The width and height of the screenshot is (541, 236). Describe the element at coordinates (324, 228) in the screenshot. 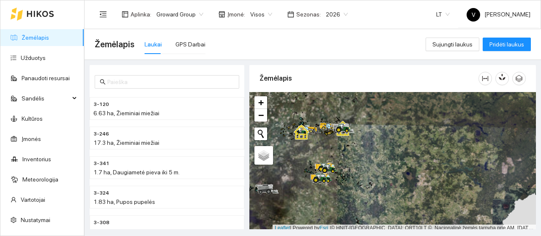

I see `a: Esri` at that location.